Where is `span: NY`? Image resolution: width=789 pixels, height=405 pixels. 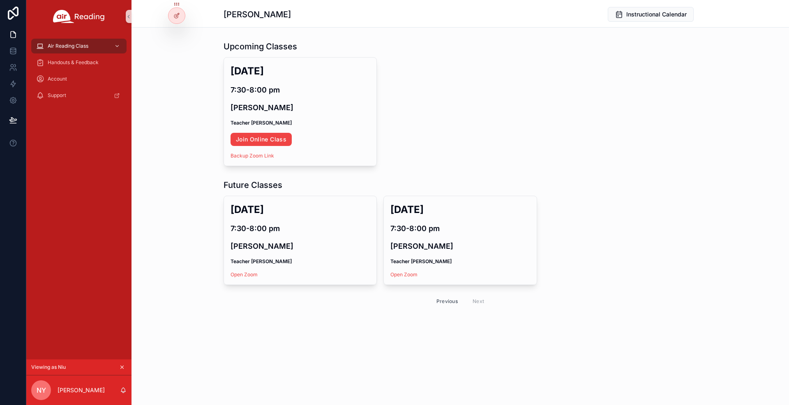 span: NY is located at coordinates (41, 390).